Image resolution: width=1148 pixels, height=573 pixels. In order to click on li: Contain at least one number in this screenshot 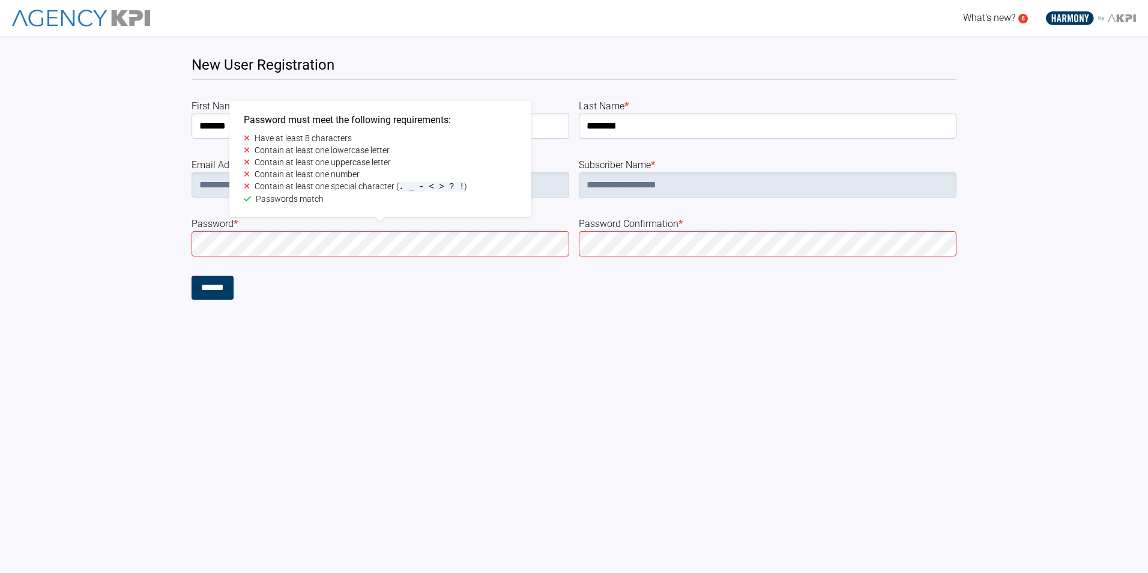, I will do `click(380, 174)`.